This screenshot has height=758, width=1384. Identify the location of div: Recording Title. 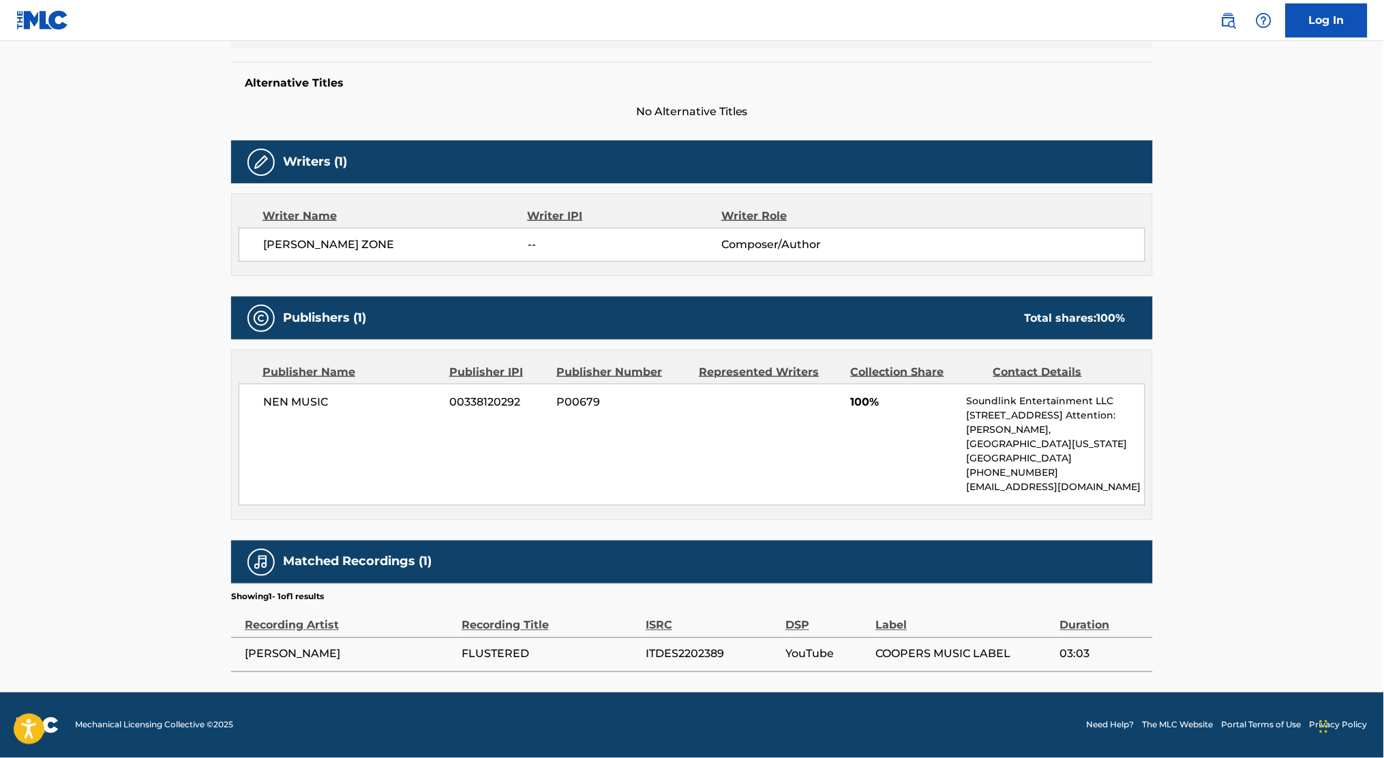
(550, 618).